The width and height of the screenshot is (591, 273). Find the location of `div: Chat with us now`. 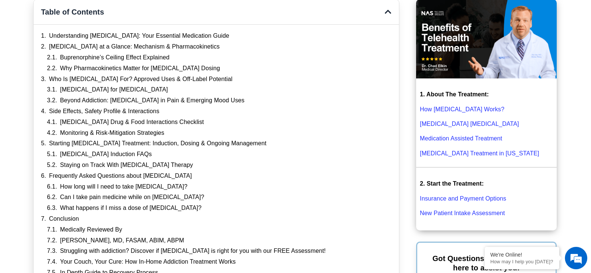

div: Chat with us now is located at coordinates (93, 44).